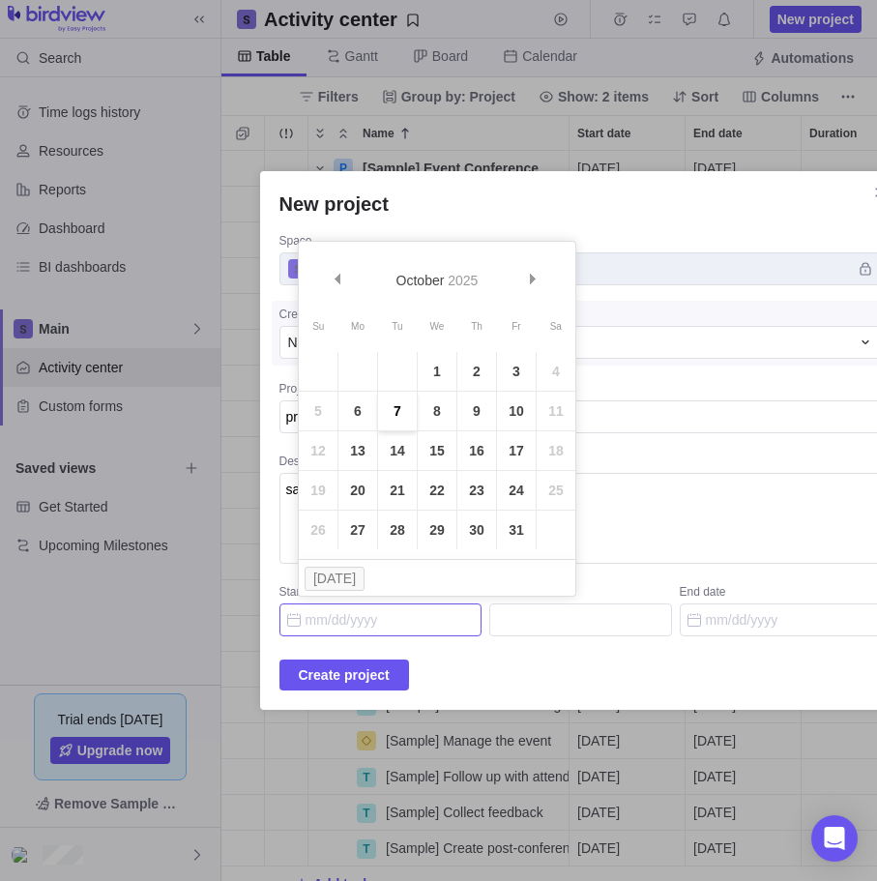 The image size is (877, 881). Describe the element at coordinates (358, 490) in the screenshot. I see `a: 20` at that location.